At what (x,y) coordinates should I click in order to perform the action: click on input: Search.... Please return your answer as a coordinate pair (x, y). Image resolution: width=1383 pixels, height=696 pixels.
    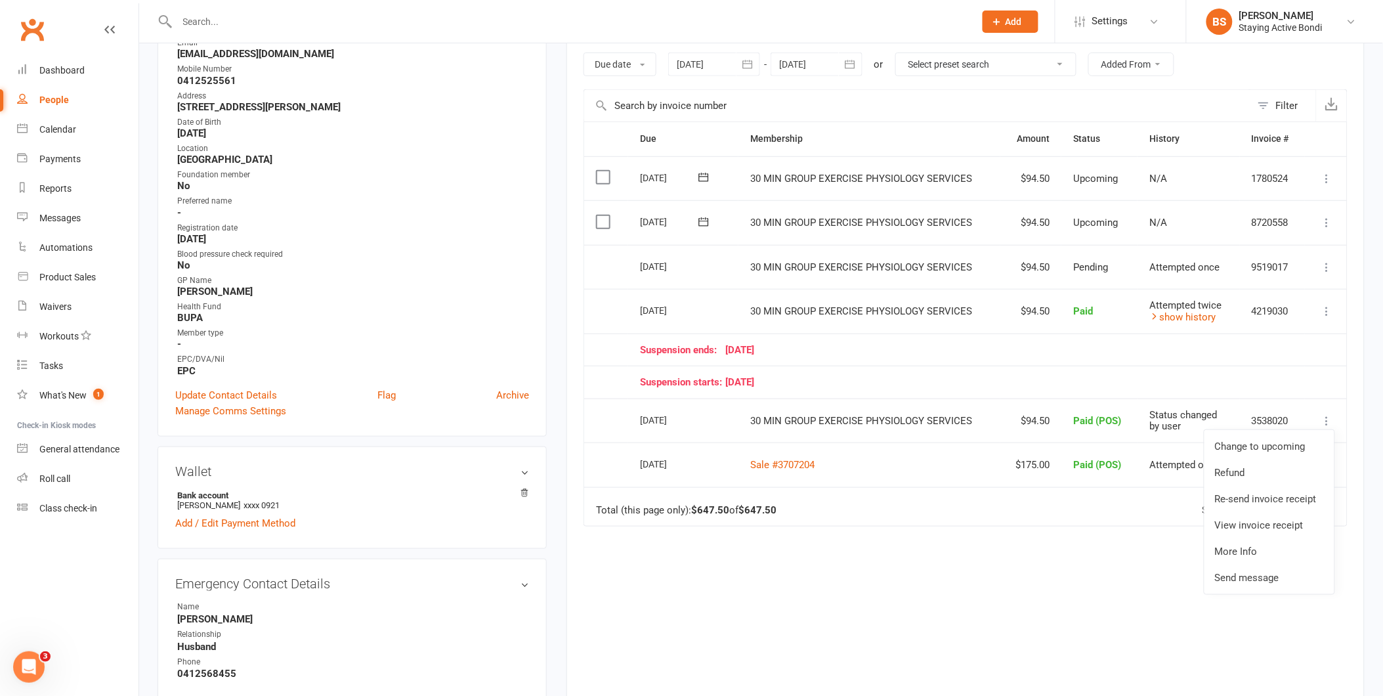
    Looking at the image, I should click on (569, 22).